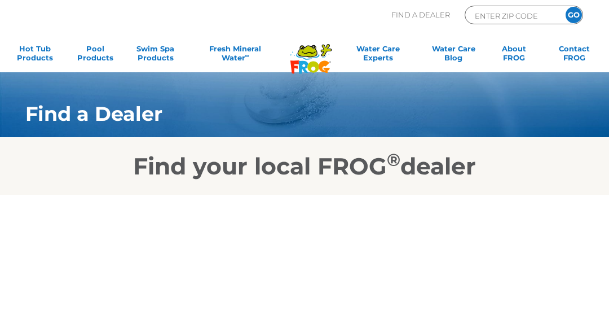  What do you see at coordinates (34, 55) in the screenshot?
I see `a: Hot TubProducts` at bounding box center [34, 55].